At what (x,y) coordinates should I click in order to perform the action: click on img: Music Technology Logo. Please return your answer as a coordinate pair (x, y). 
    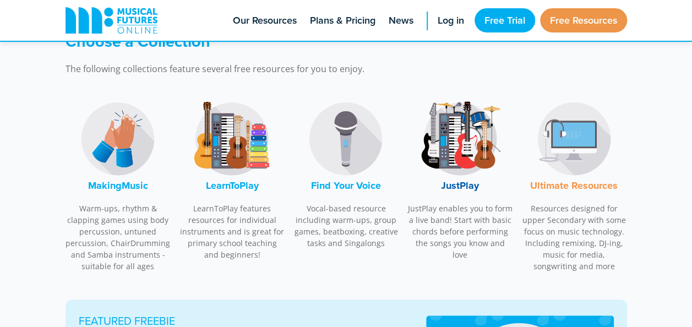
    Looking at the image, I should click on (575, 139).